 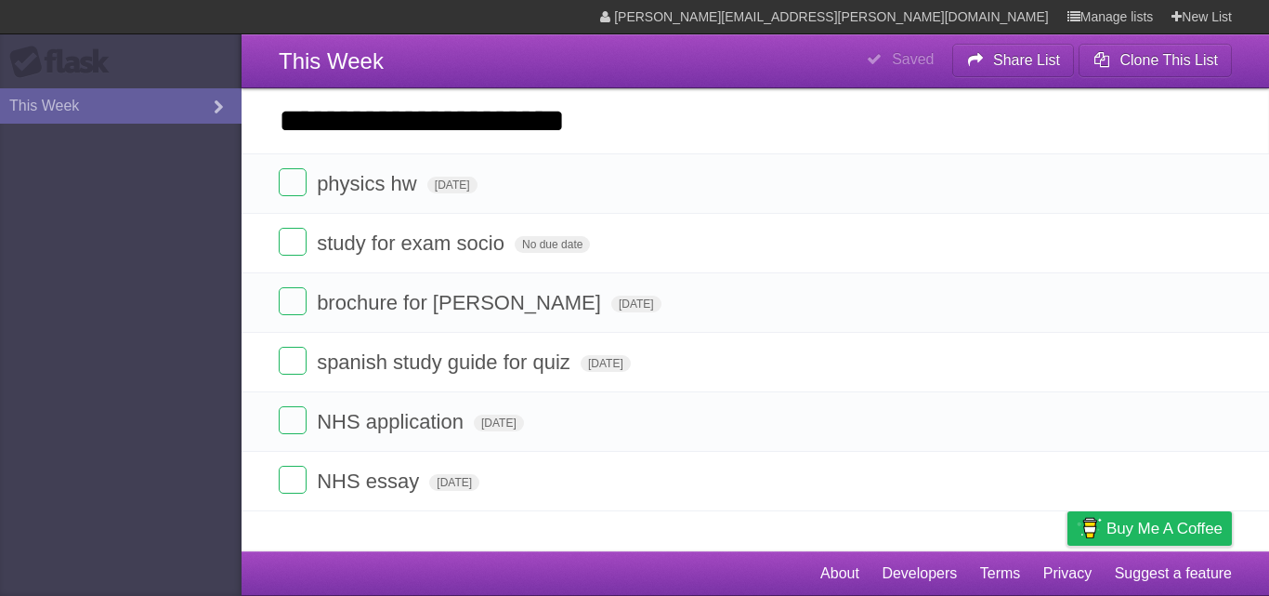 What do you see at coordinates (369, 183) in the screenshot?
I see `span: physics hw` at bounding box center [369, 183].